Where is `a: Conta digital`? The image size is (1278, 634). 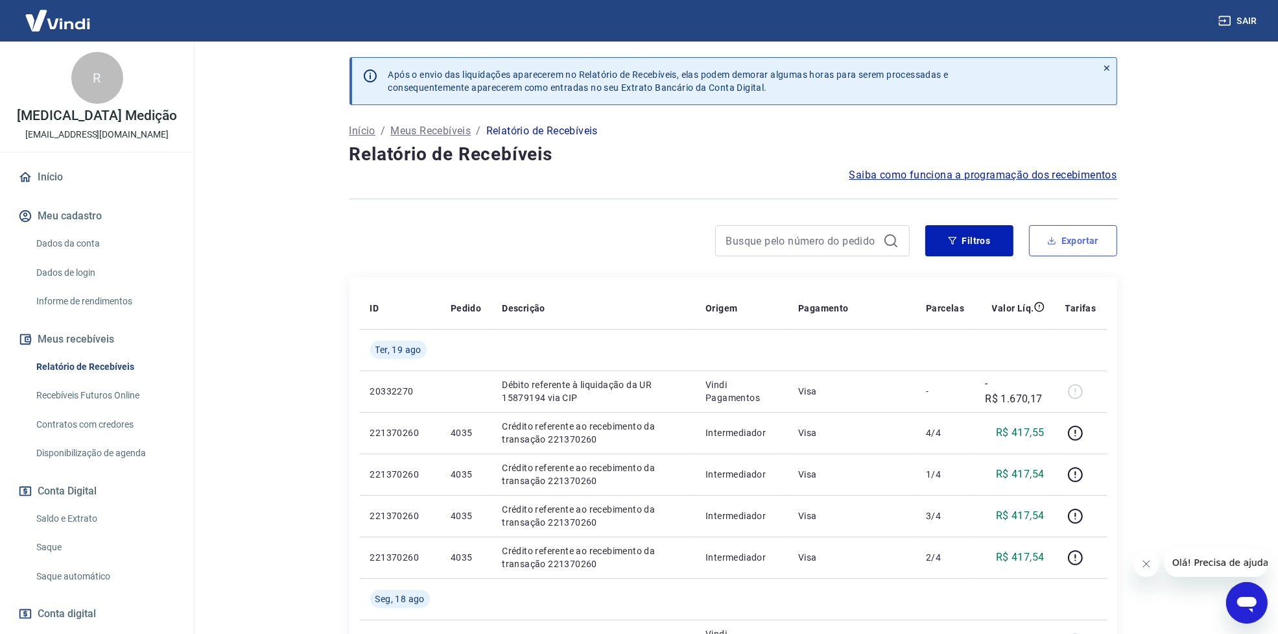 a: Conta digital is located at coordinates (97, 614).